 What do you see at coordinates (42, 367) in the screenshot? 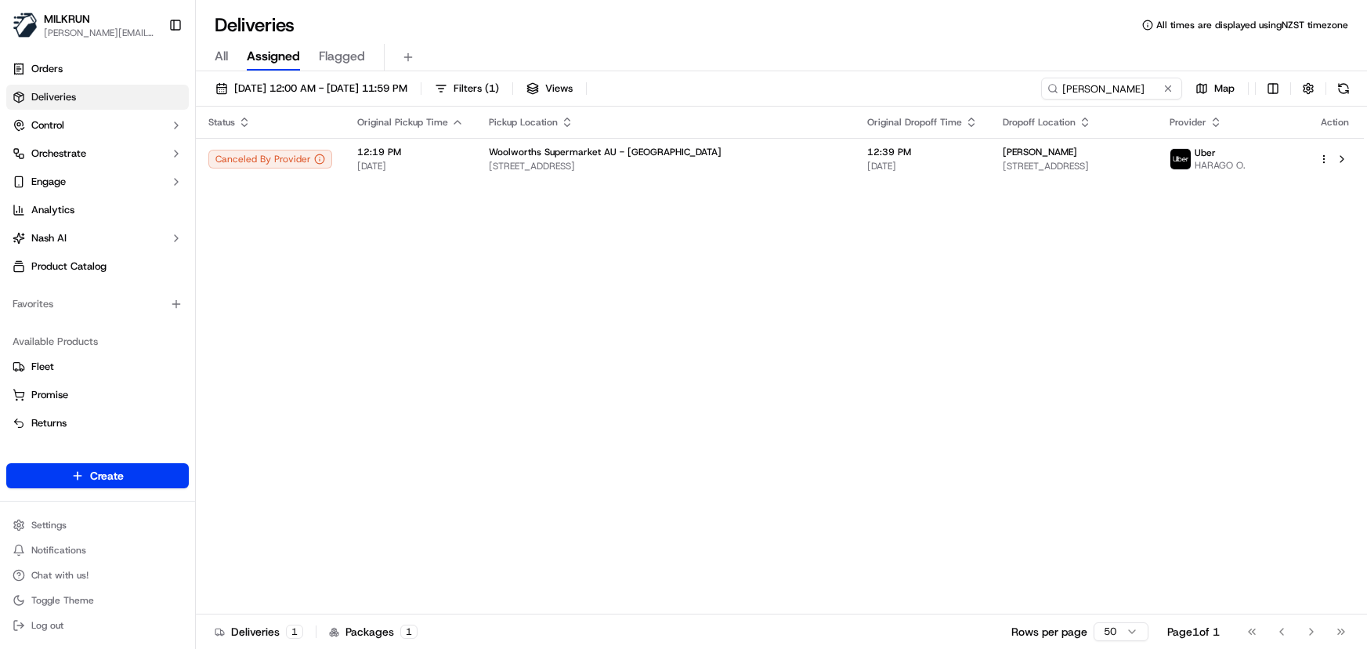
I see `span: Fleet` at bounding box center [42, 367].